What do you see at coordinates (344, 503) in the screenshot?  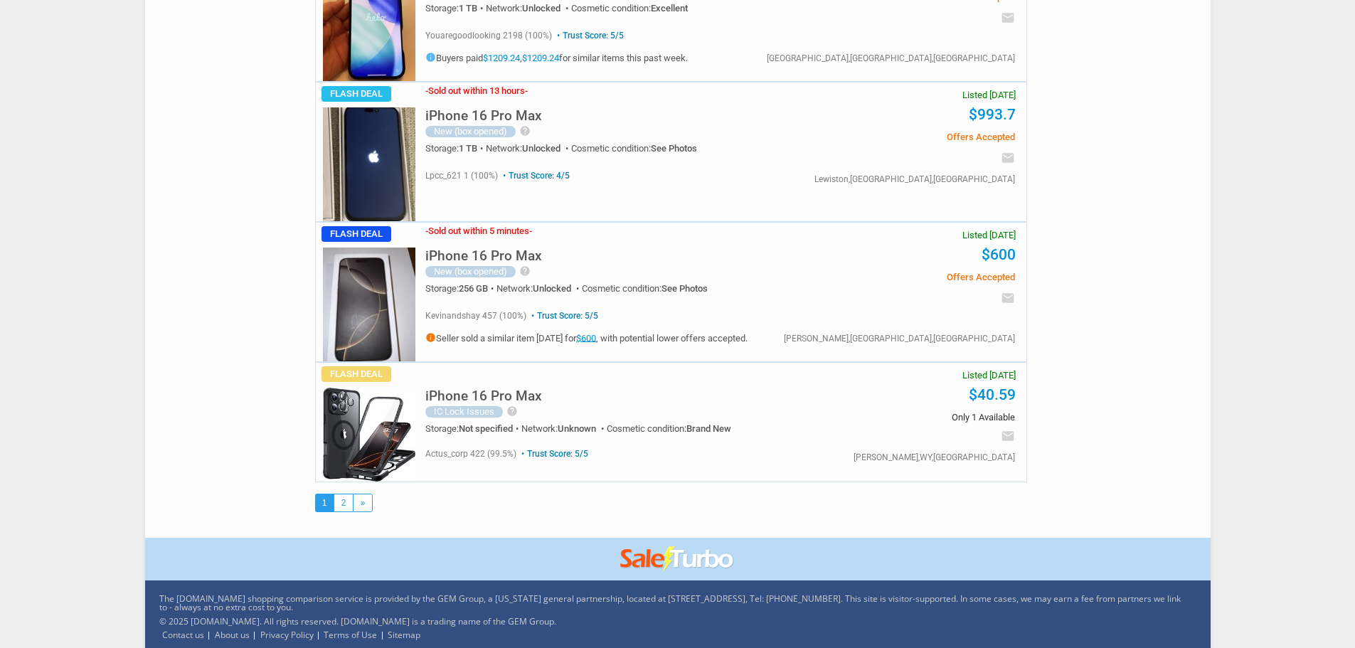 I see `a: 2` at bounding box center [344, 503].